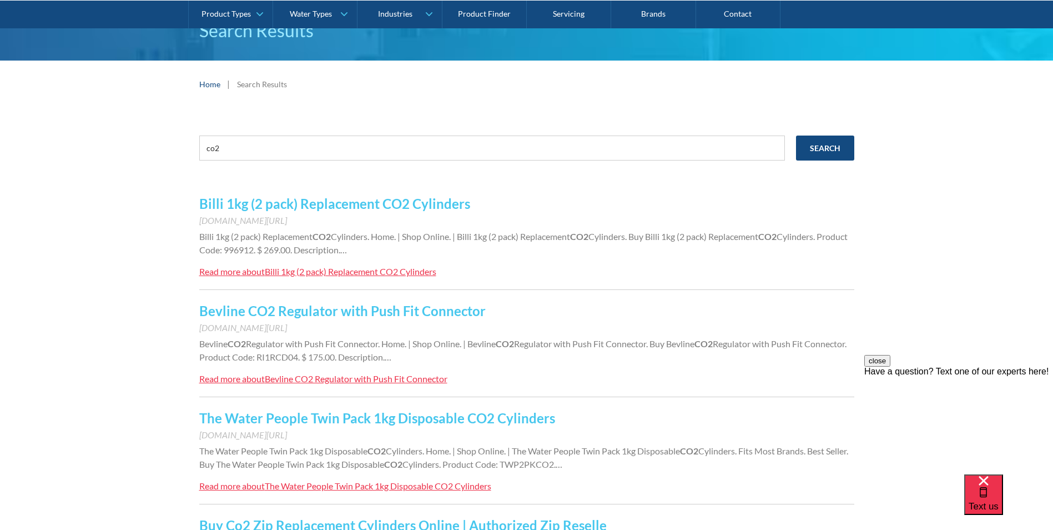 The image size is (1053, 530). I want to click on span: The Water People Twin Pack 1kg Disposable, so click(283, 450).